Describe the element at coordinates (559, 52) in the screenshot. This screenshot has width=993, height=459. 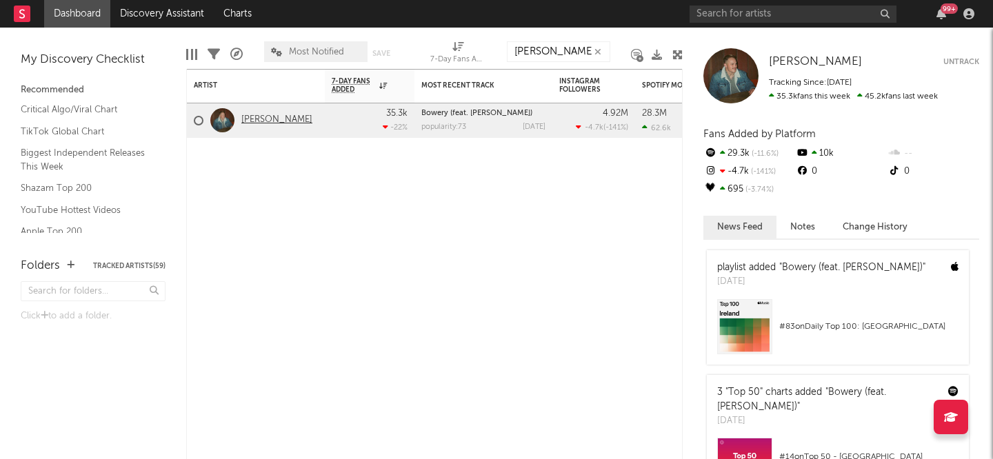
I see `input: Search...` at that location.